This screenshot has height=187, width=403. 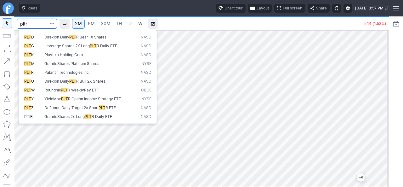 What do you see at coordinates (111, 107) in the screenshot?
I see `span: R ETF` at bounding box center [111, 107].